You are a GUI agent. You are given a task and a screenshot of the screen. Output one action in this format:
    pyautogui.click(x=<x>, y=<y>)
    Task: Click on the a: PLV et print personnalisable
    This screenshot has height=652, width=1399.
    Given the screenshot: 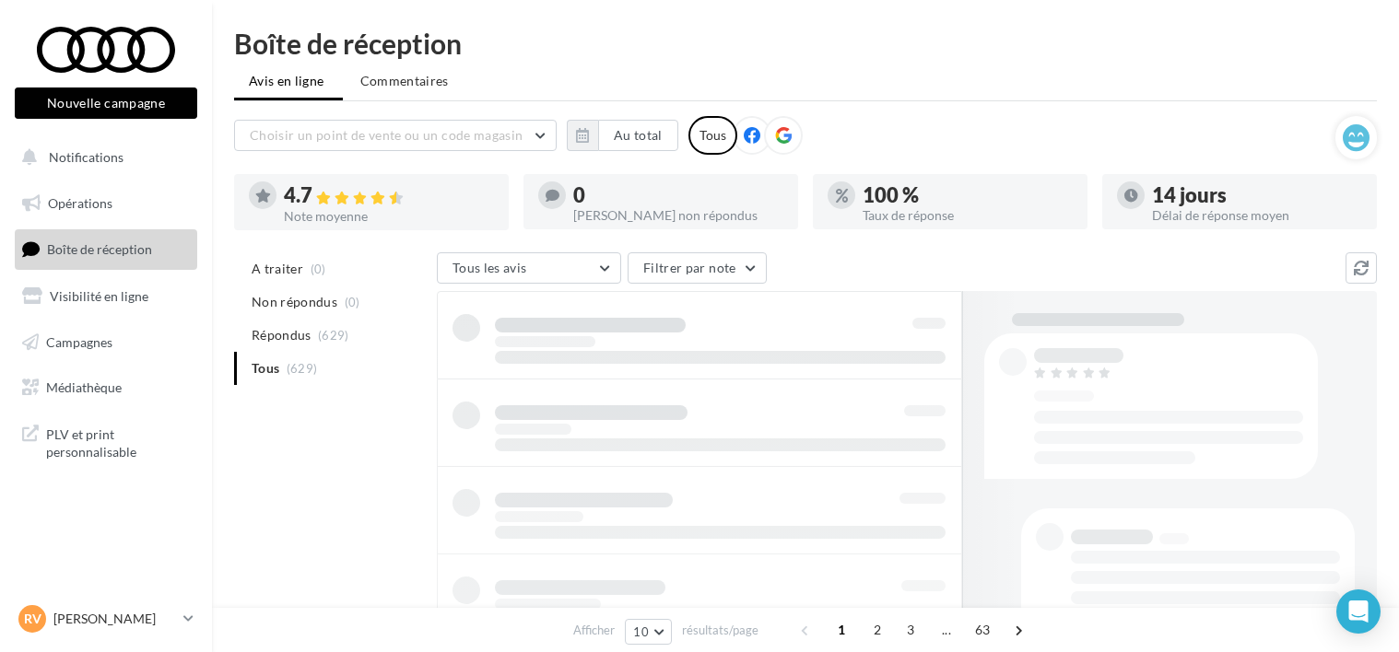 What is the action you would take?
    pyautogui.click(x=106, y=441)
    